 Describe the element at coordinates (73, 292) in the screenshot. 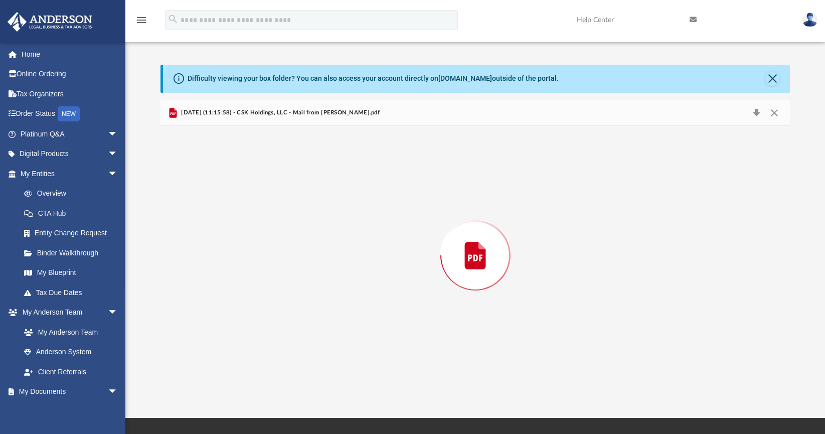

I see `a: Tax Due Dates` at that location.